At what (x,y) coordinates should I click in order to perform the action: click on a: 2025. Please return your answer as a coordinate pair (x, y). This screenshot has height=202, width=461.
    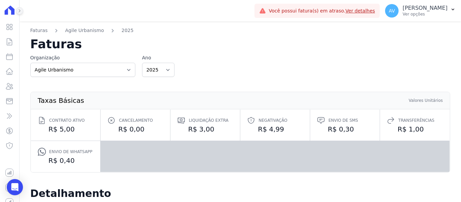
    Looking at the image, I should click on (128, 30).